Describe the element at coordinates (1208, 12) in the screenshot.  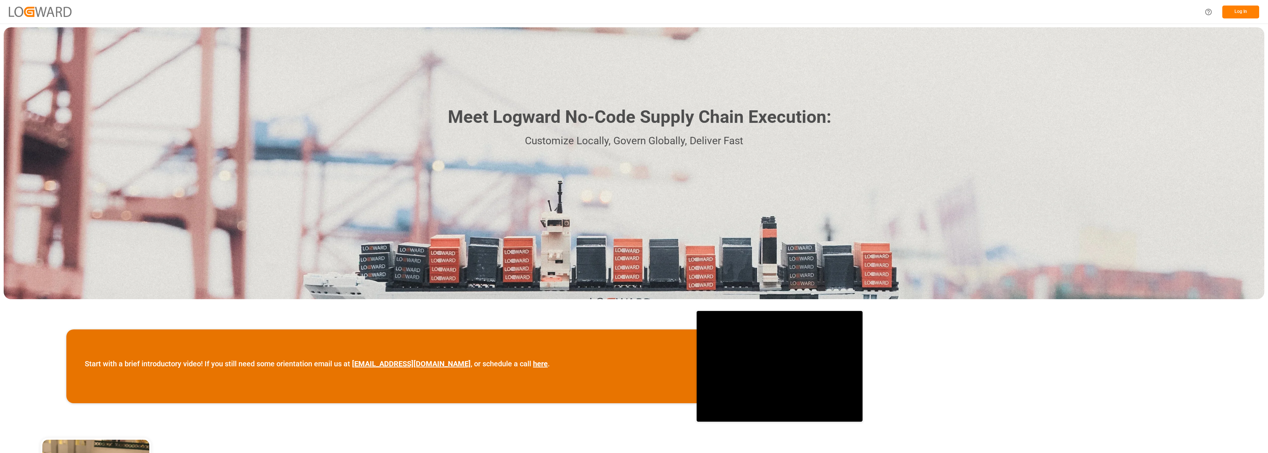
I see `button: Help Center` at that location.